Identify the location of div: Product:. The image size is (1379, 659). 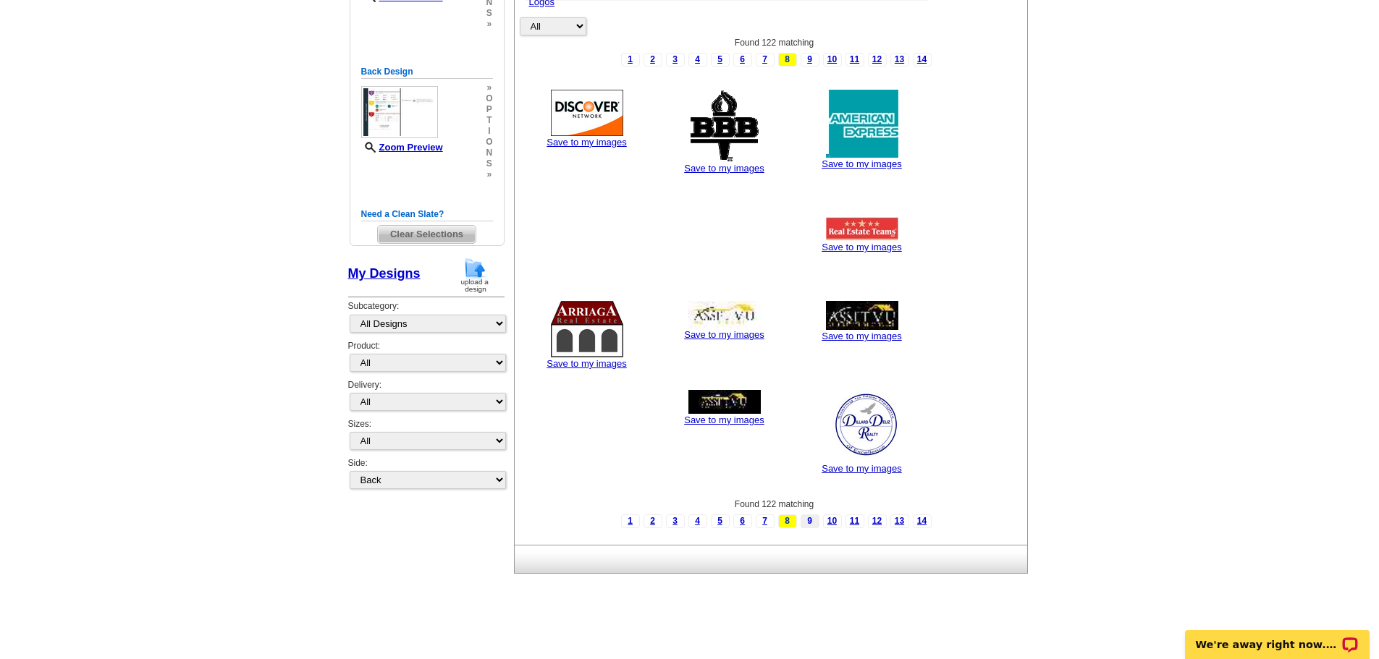
(426, 360).